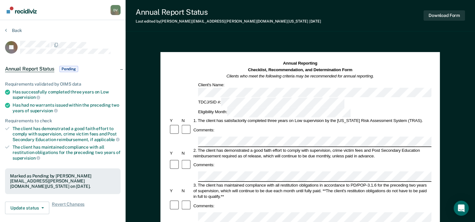 Image resolution: width=475 pixels, height=222 pixels. I want to click on div: Requirements validated by OIMS data, so click(63, 84).